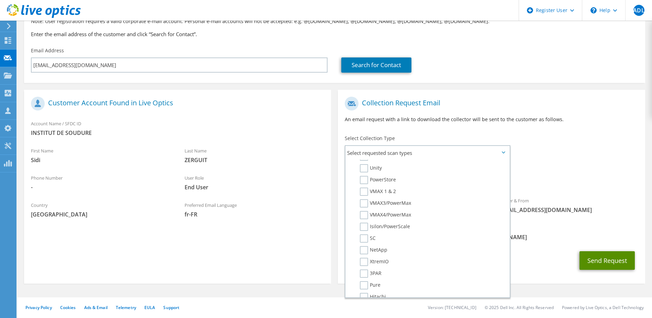 Image resolution: width=652 pixels, height=318 pixels. I want to click on a: Cookies, so click(68, 307).